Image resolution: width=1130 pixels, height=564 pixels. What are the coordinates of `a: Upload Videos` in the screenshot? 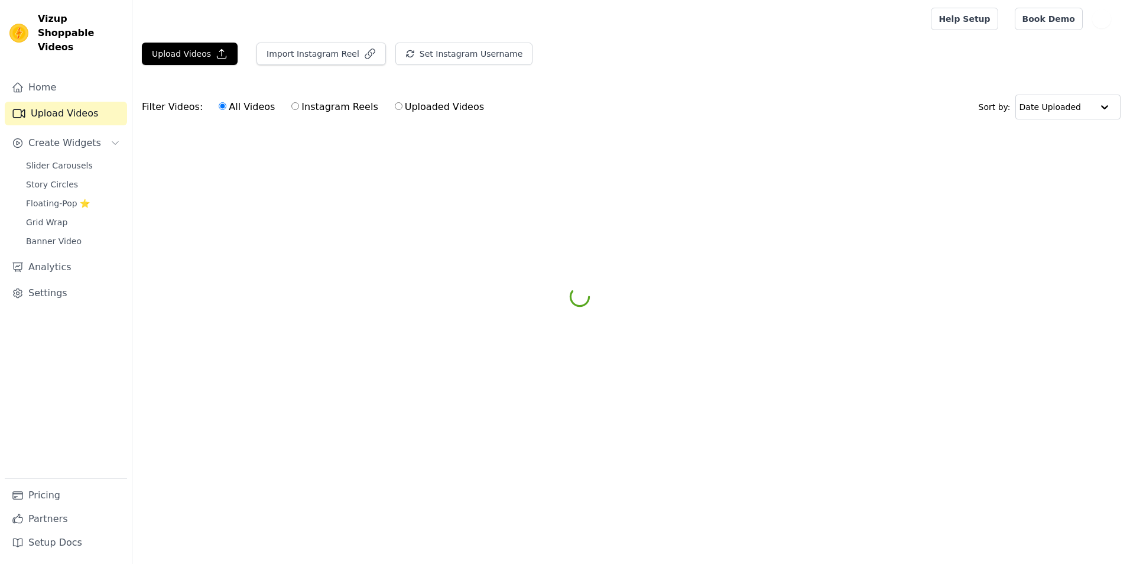 It's located at (66, 113).